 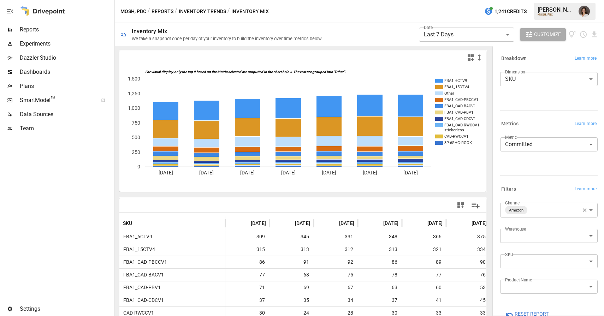 What do you see at coordinates (335, 275) in the screenshot?
I see `span: 75` at bounding box center [335, 275].